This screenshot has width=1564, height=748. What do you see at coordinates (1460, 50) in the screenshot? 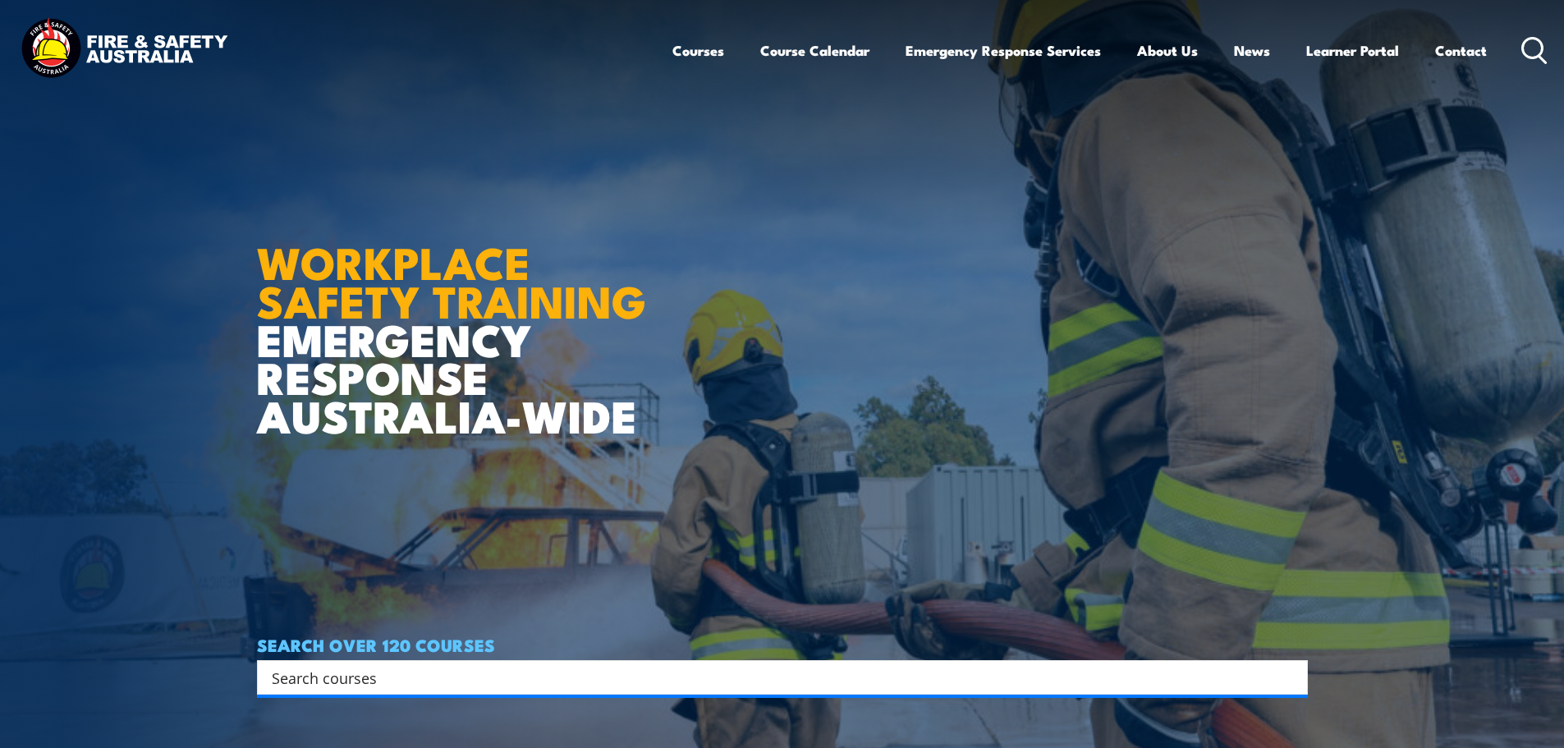
I see `a: Contact` at bounding box center [1460, 50].